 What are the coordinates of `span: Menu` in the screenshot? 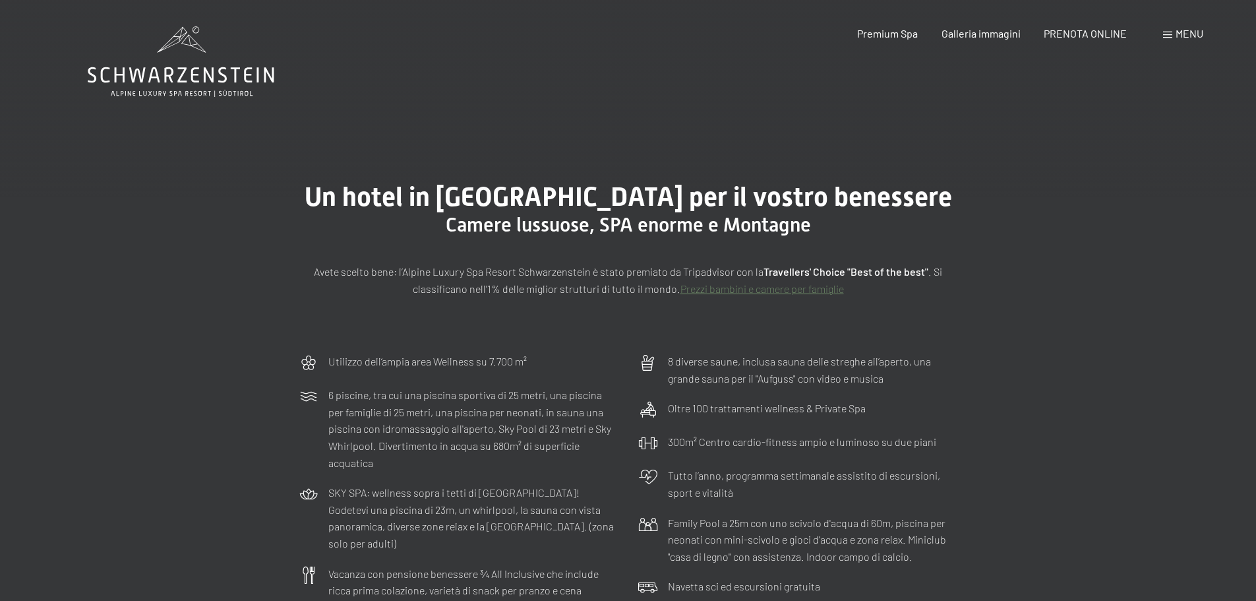 It's located at (1189, 33).